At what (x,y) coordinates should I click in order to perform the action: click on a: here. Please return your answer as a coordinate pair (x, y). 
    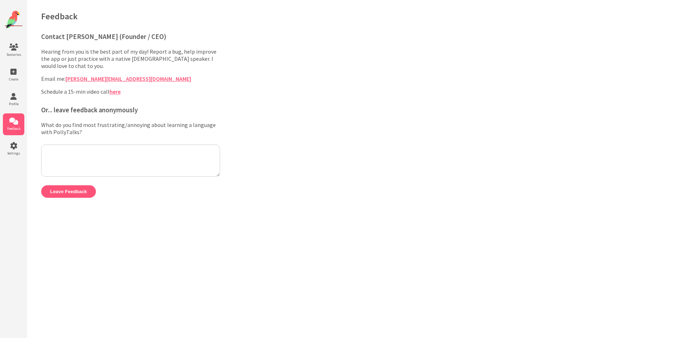
    Looking at the image, I should click on (115, 92).